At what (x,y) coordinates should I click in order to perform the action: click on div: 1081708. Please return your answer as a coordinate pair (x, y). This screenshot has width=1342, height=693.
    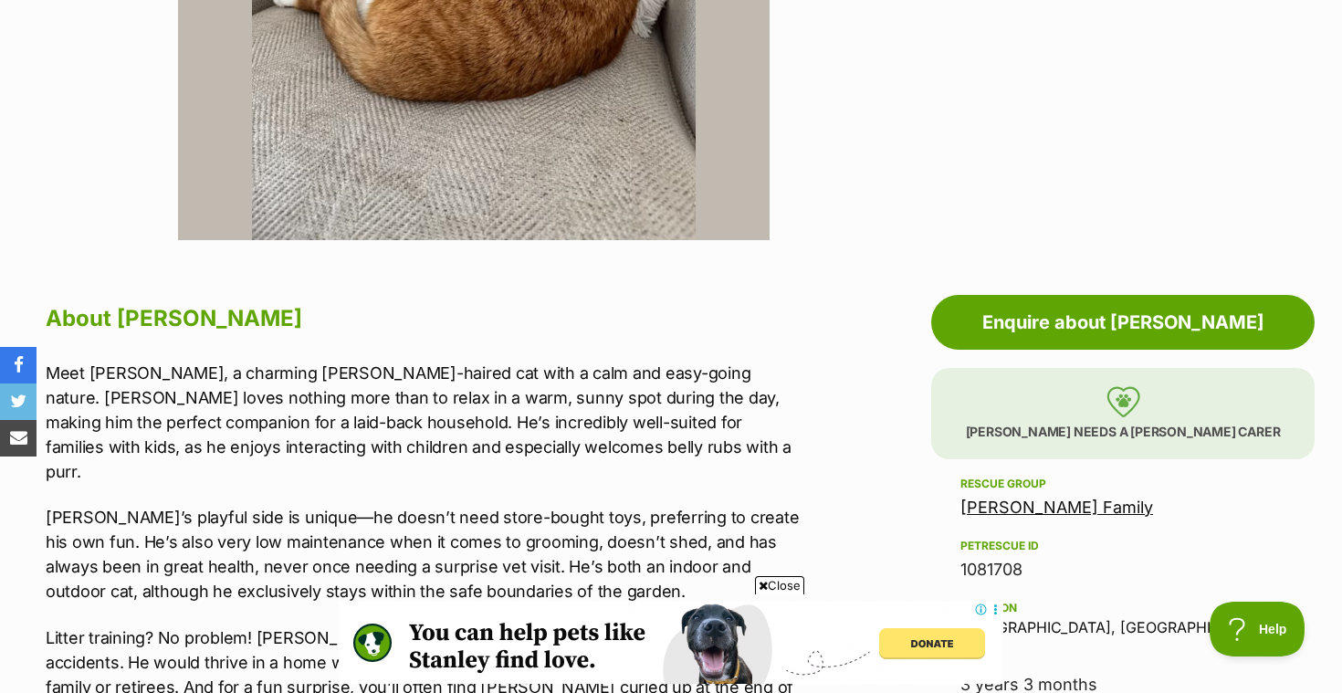
    Looking at the image, I should click on (1123, 570).